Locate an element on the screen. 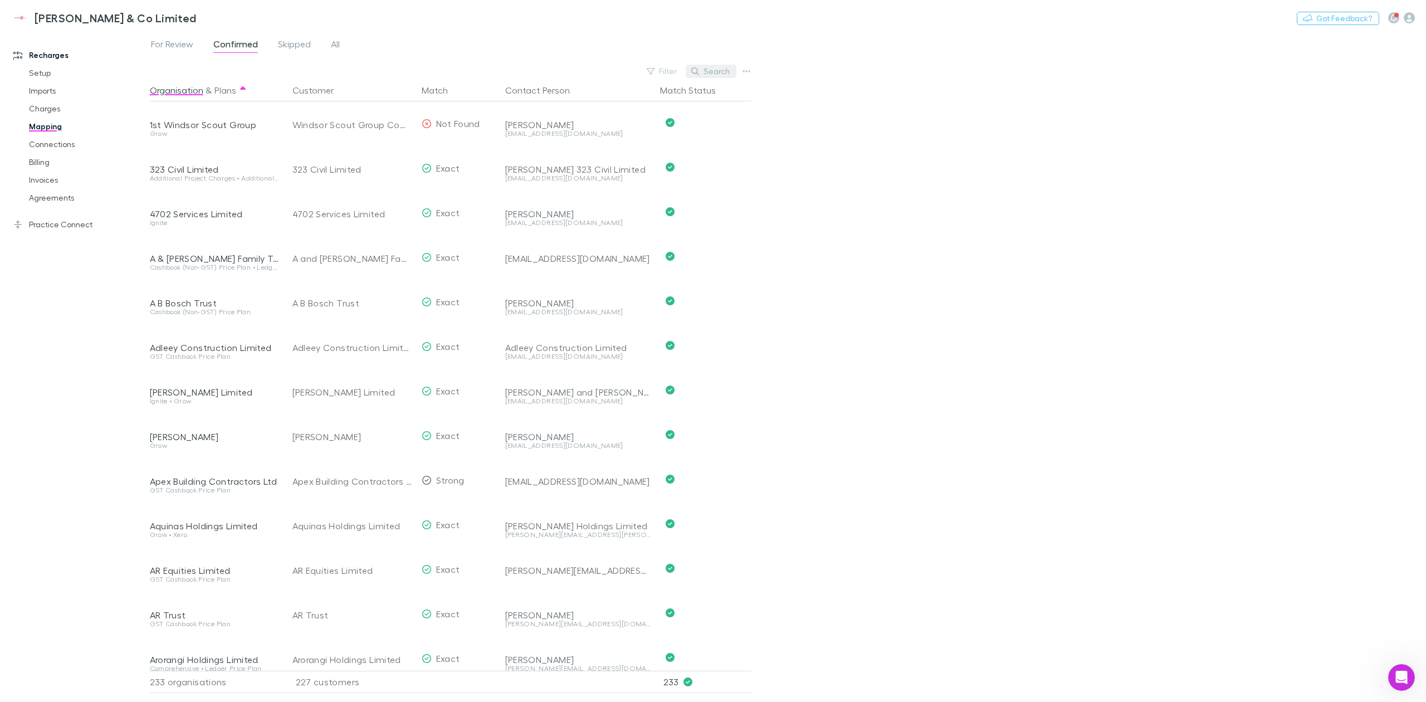  div: Ignite • Grow is located at coordinates (214, 401).